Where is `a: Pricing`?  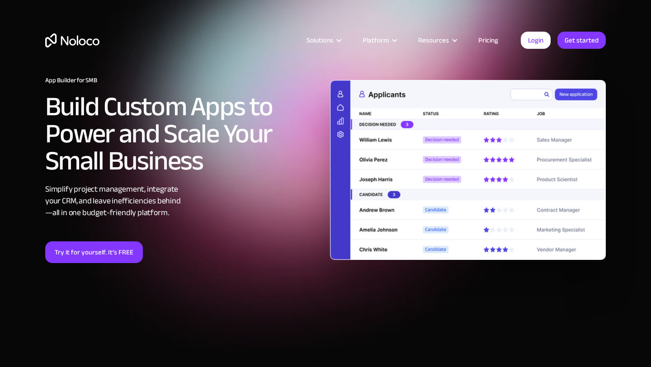 a: Pricing is located at coordinates (488, 40).